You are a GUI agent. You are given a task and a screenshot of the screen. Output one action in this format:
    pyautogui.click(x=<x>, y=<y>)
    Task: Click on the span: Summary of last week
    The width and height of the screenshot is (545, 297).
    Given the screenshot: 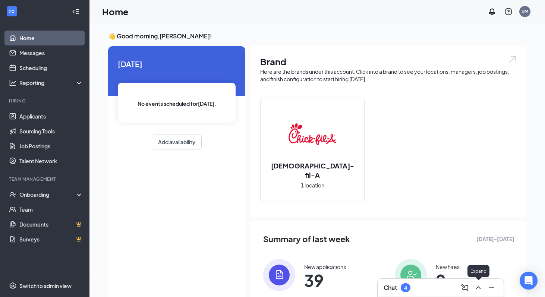 What is the action you would take?
    pyautogui.click(x=306, y=239)
    